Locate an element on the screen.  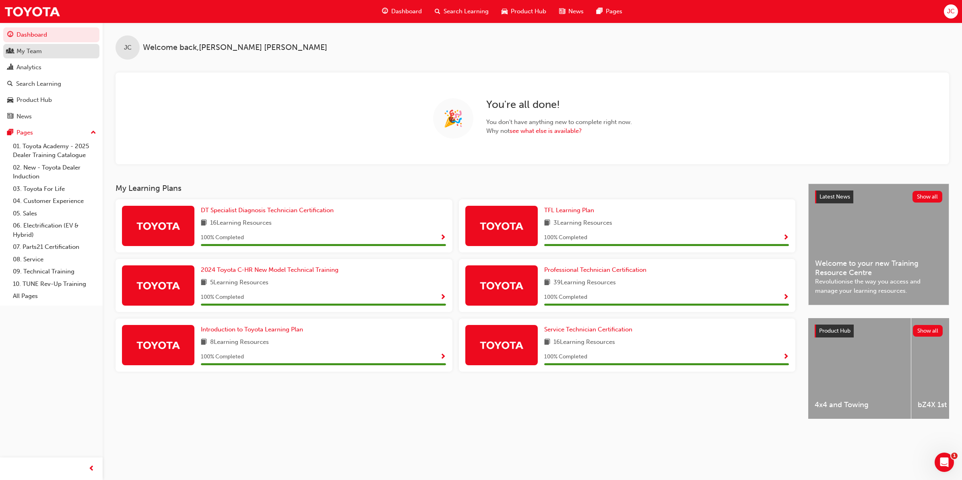
div: Pages is located at coordinates (25, 132).